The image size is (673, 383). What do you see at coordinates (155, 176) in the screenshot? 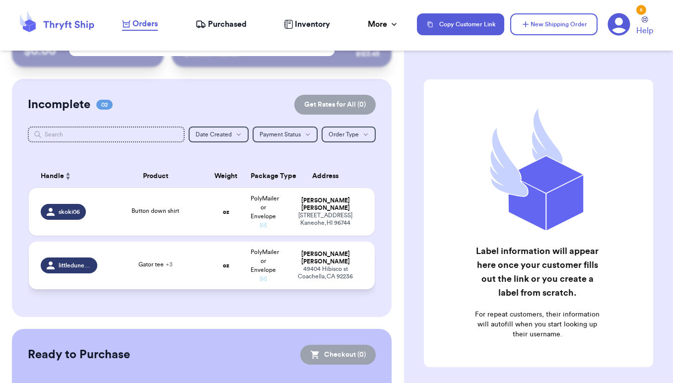
I see `th: Product` at bounding box center [155, 176].